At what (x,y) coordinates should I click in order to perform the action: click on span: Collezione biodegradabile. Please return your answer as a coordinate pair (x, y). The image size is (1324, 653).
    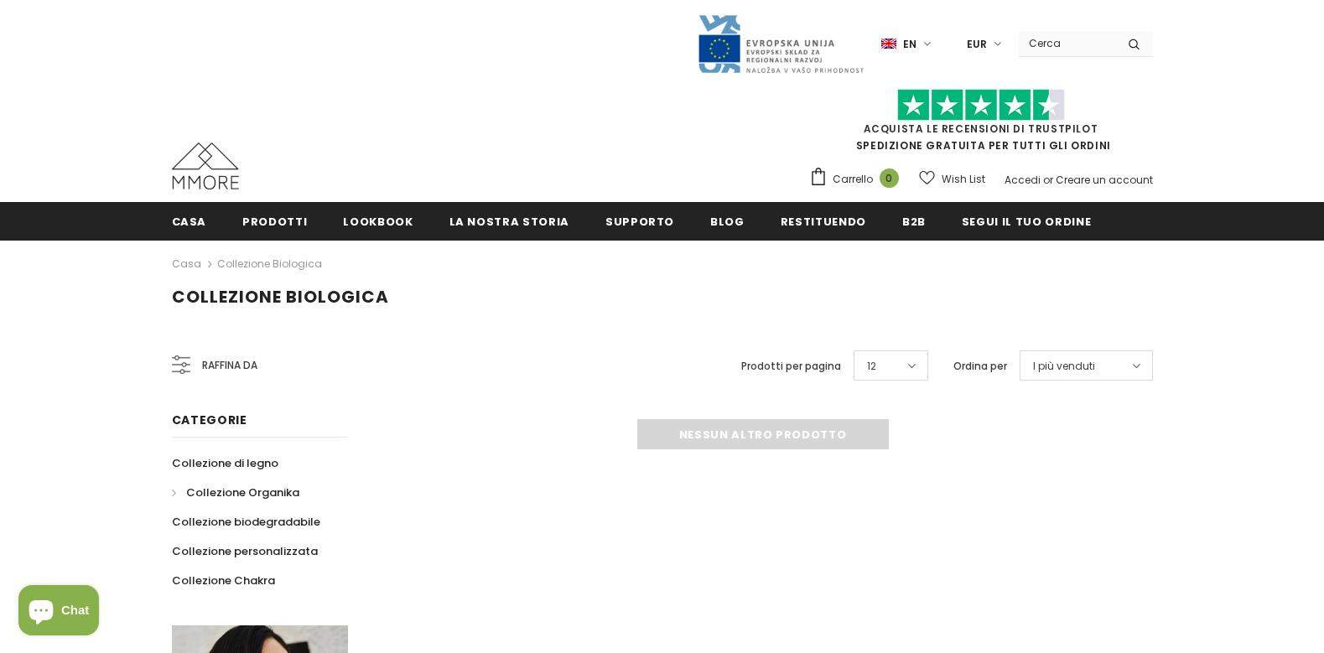
    Looking at the image, I should click on (246, 521).